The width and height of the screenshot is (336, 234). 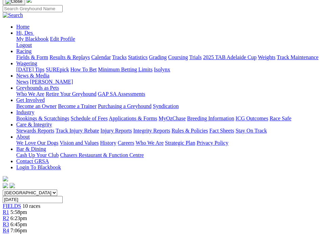 I want to click on a: History, so click(x=108, y=142).